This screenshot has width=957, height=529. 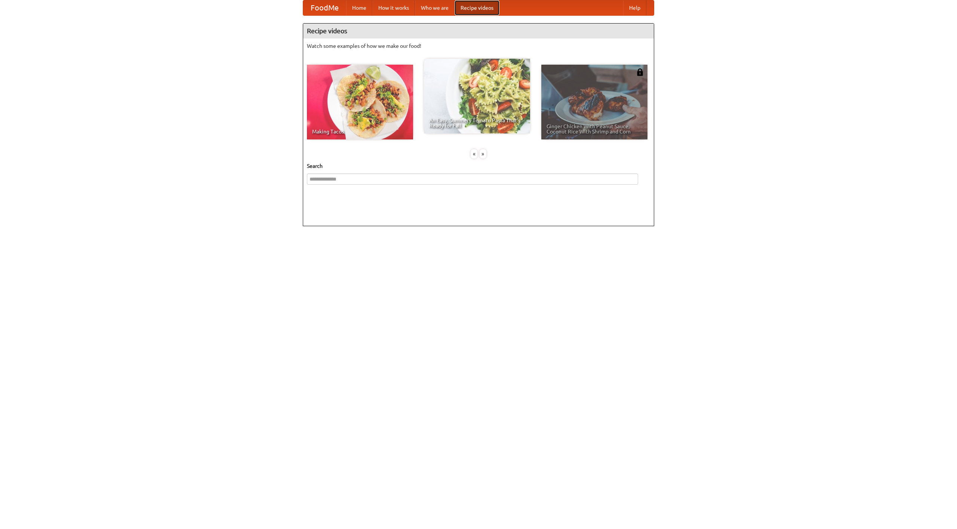 I want to click on span: Making Tacos, so click(x=360, y=132).